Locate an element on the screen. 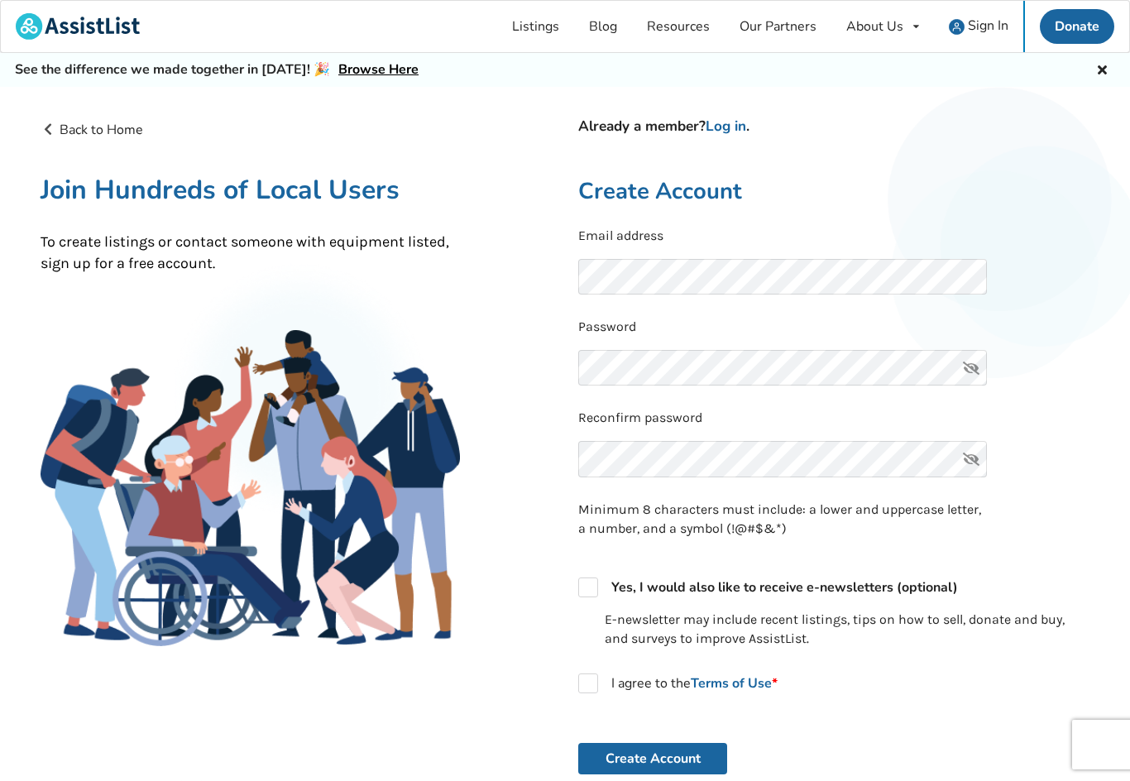 This screenshot has width=1130, height=781. h4: Already a member? . is located at coordinates (834, 127).